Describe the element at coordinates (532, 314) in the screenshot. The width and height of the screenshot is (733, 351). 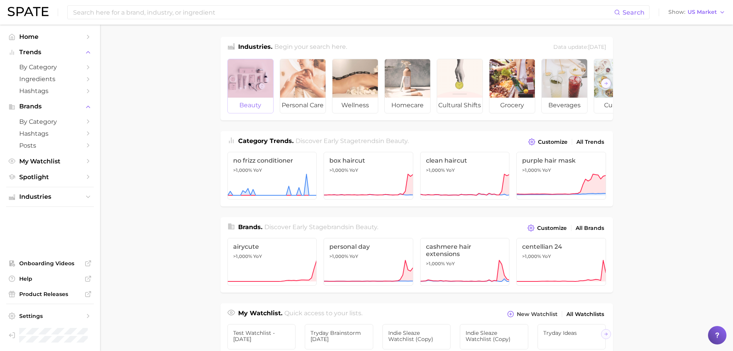
I see `button: New Watchlist` at that location.